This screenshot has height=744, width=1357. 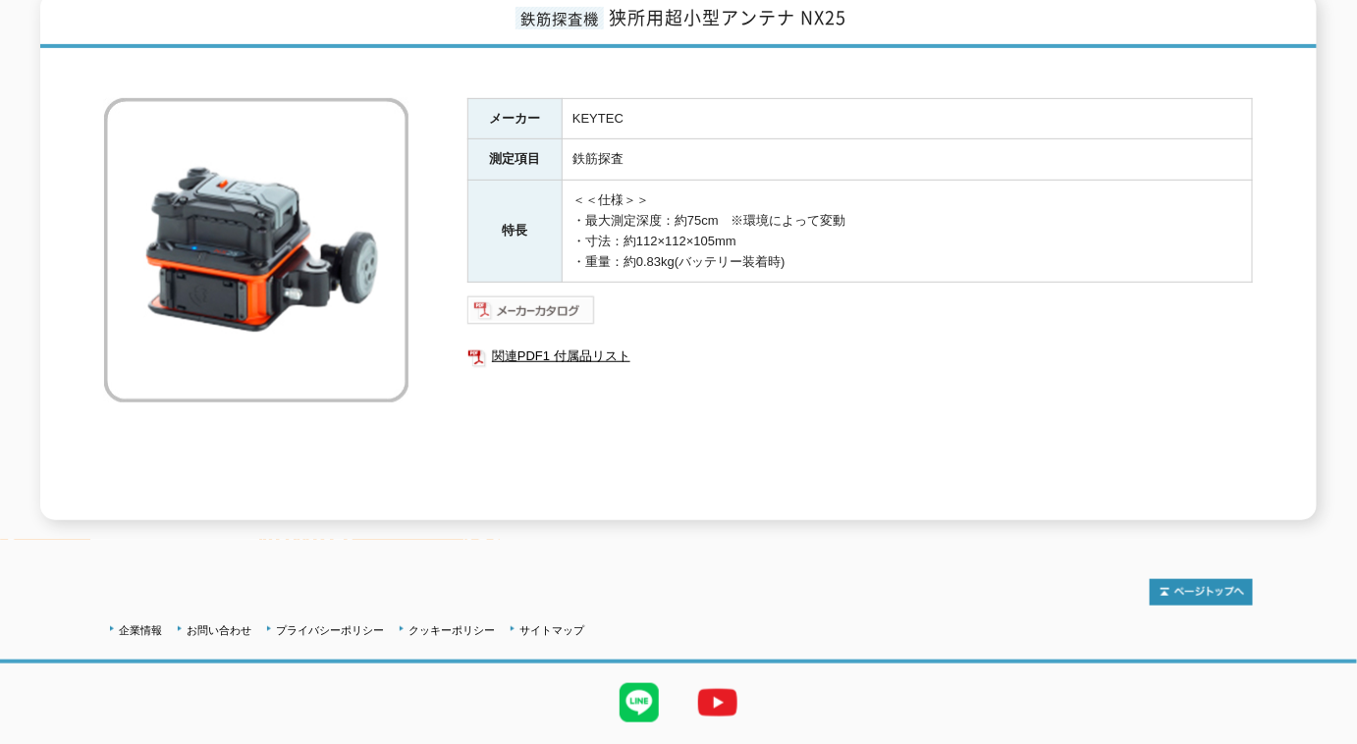 What do you see at coordinates (860, 356) in the screenshot?
I see `a: 関連PDF1 付属品リスト` at bounding box center [860, 356].